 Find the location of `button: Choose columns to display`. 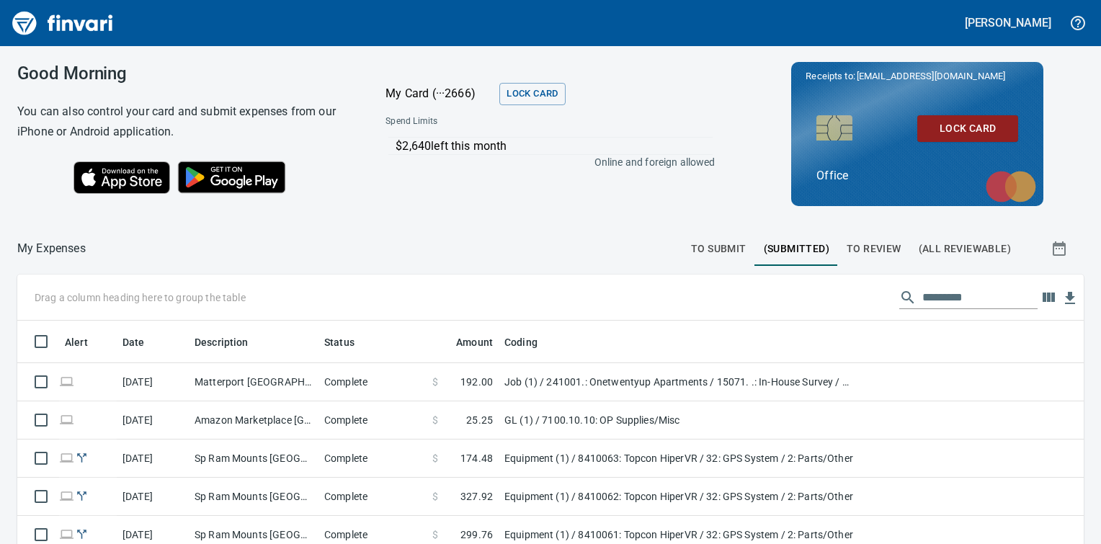

button: Choose columns to display is located at coordinates (1048, 297).